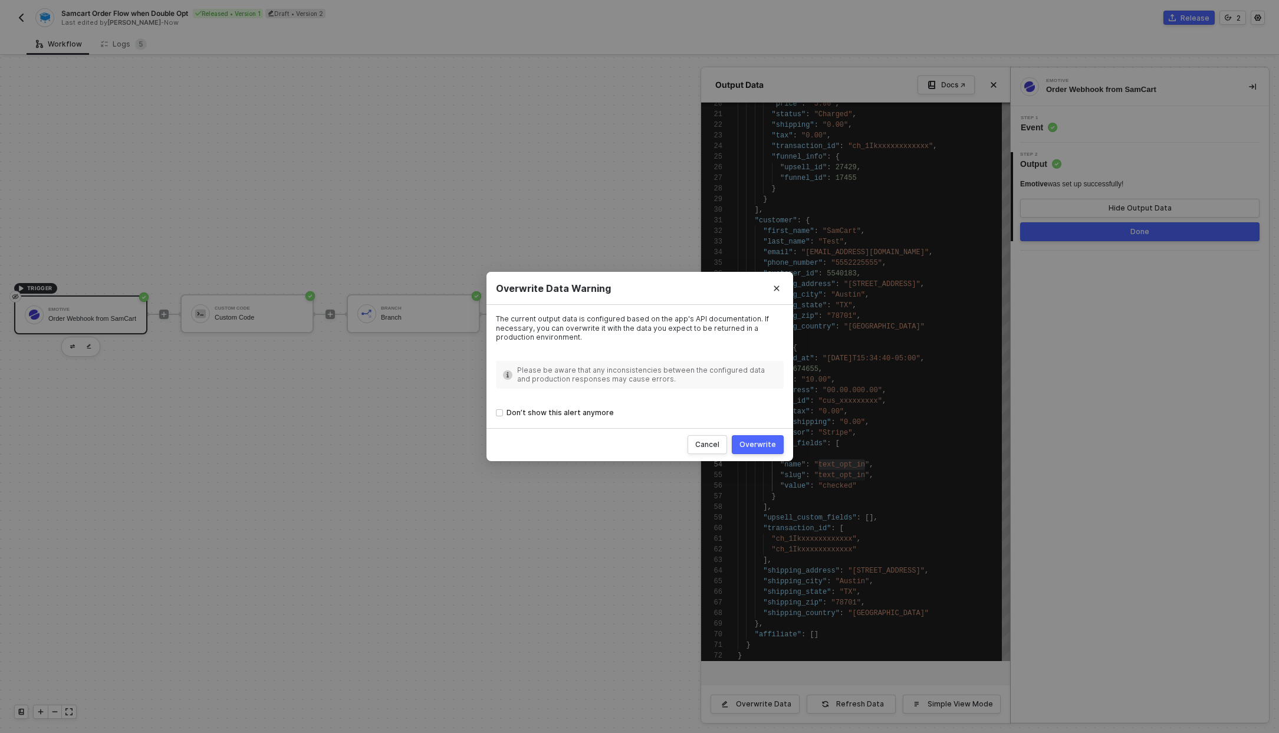 The width and height of the screenshot is (1279, 733). What do you see at coordinates (1140, 232) in the screenshot?
I see `div: Done` at bounding box center [1140, 232].